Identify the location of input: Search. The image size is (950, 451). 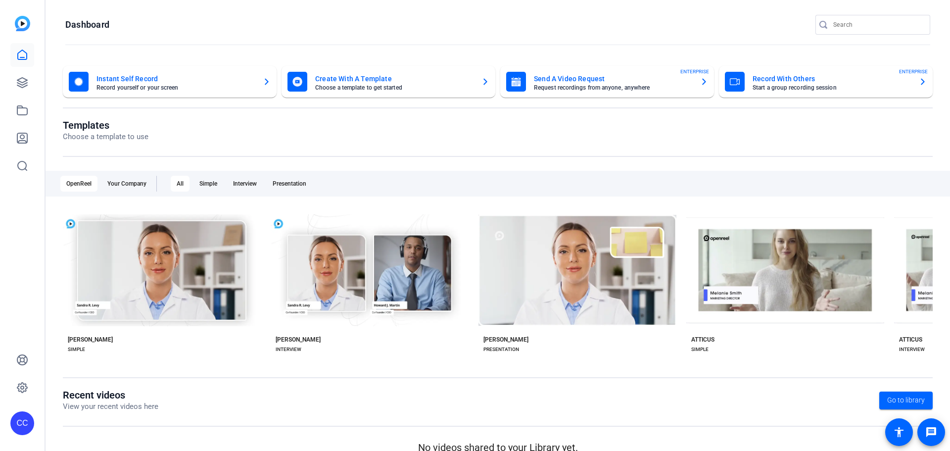
(878, 25).